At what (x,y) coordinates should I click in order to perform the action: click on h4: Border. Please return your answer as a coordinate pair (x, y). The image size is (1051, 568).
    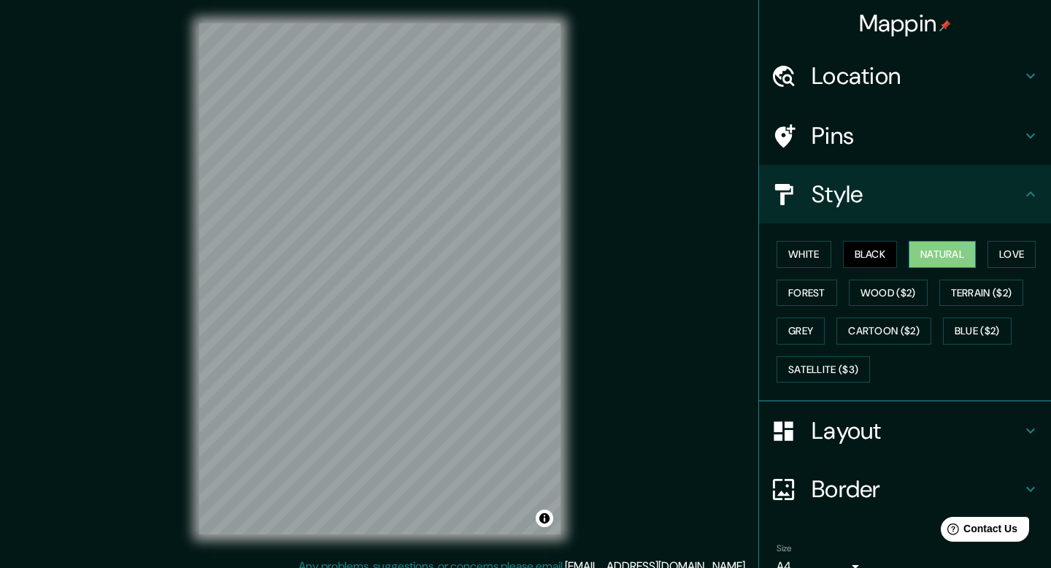
    Looking at the image, I should click on (917, 489).